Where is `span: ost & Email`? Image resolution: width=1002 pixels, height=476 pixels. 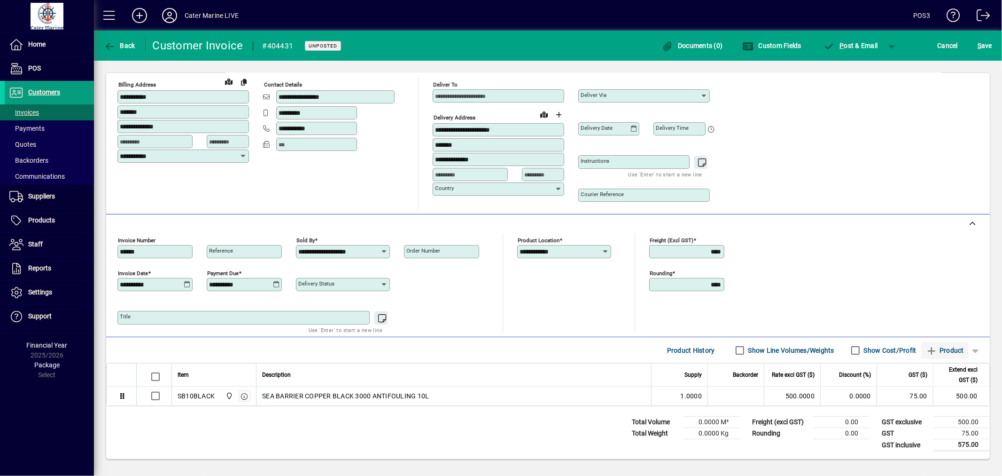
span: ost & Email is located at coordinates (851, 46).